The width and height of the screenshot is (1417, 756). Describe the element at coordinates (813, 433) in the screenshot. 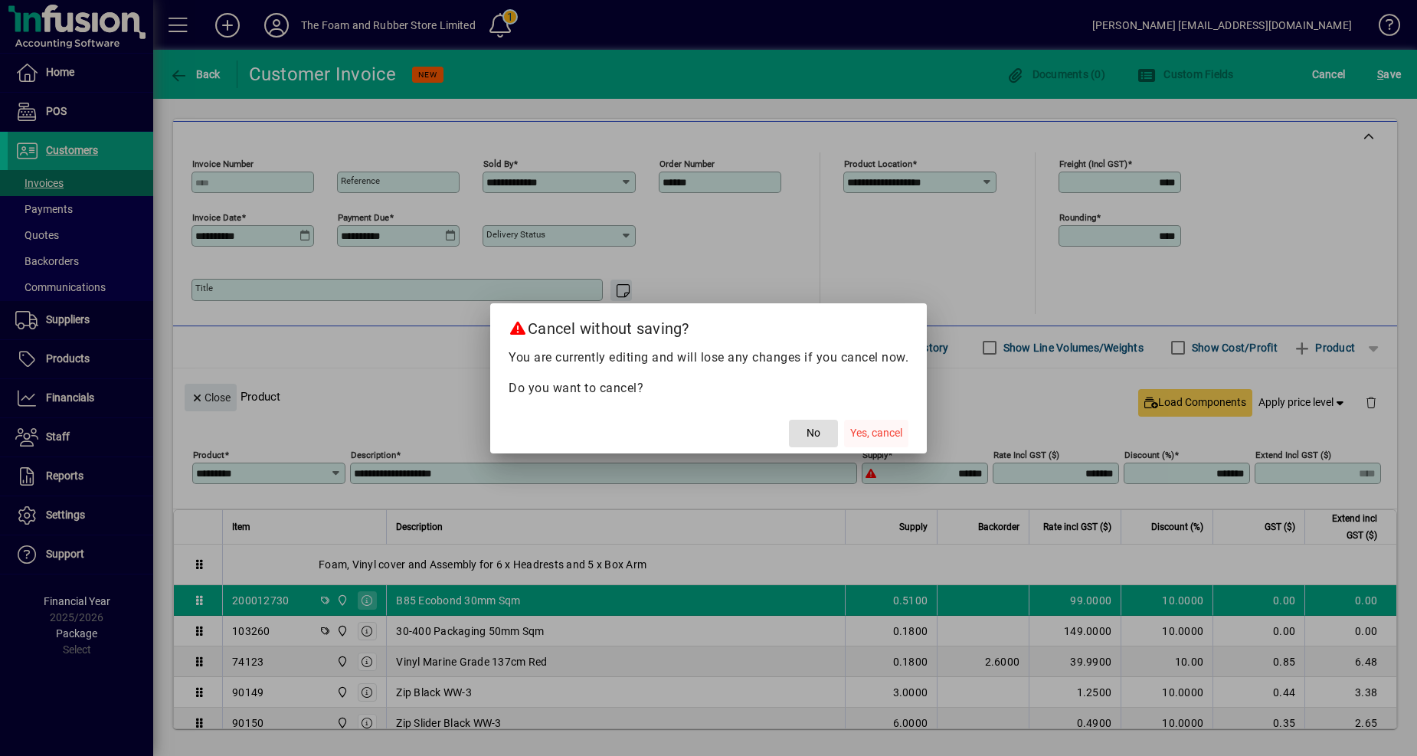

I see `span: No` at that location.